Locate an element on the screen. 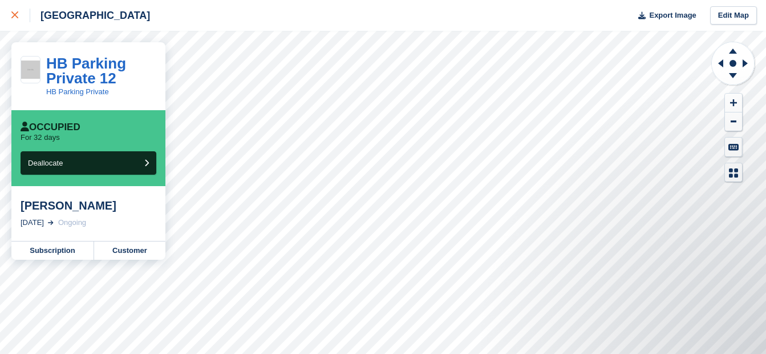  button: Map Legend is located at coordinates (734, 172).